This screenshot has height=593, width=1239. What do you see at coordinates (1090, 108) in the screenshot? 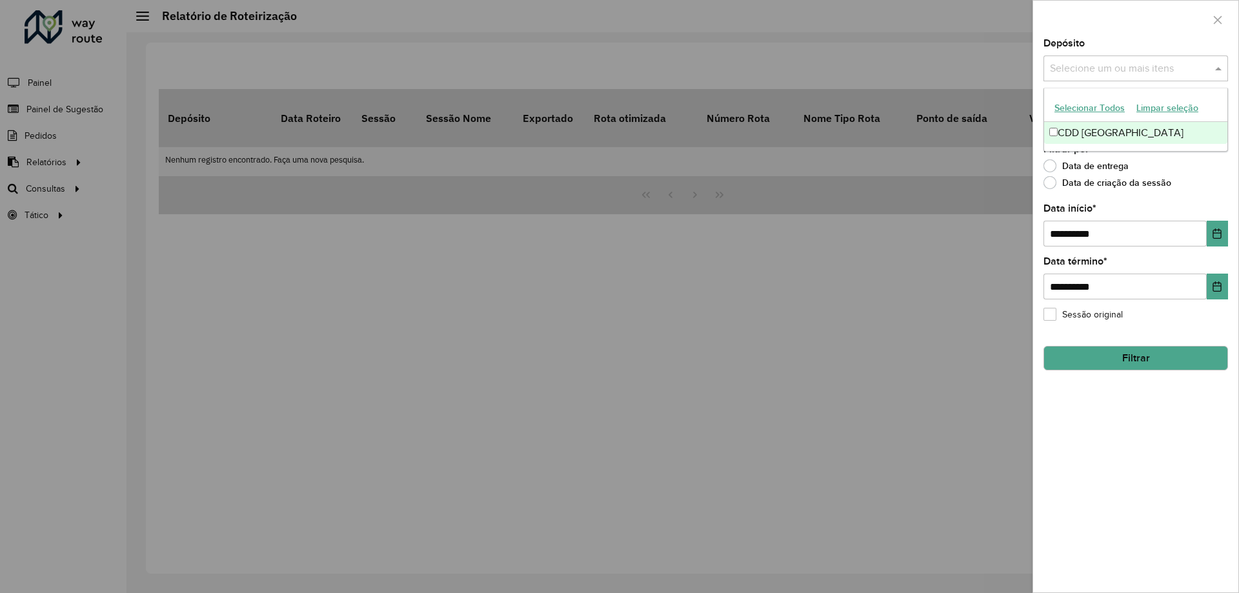
I see `button: Selecionar Todos` at bounding box center [1090, 108].